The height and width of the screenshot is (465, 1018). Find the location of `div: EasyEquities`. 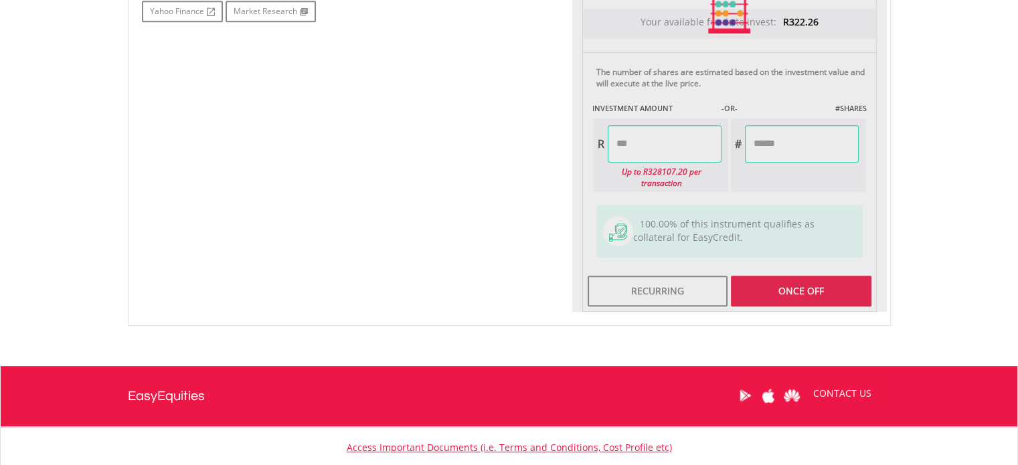

div: EasyEquities is located at coordinates (166, 396).